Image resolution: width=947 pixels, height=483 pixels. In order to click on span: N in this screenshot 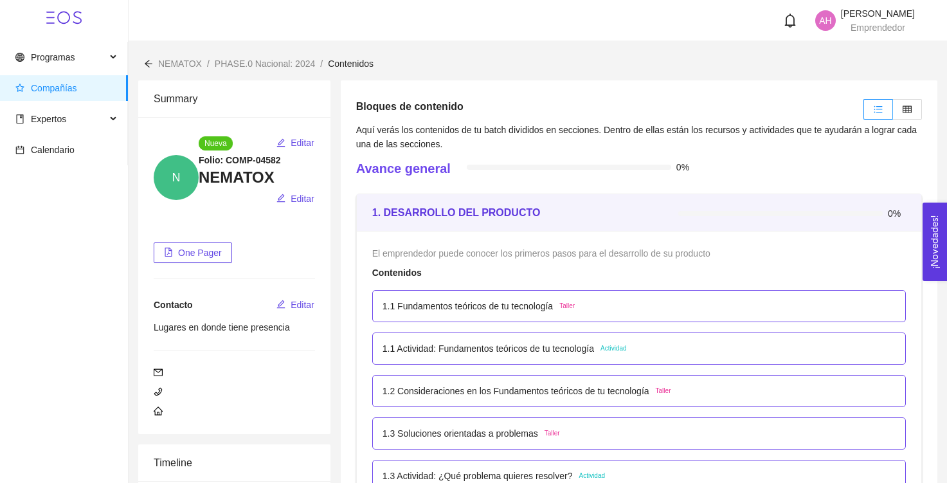, I will do `click(176, 178)`.